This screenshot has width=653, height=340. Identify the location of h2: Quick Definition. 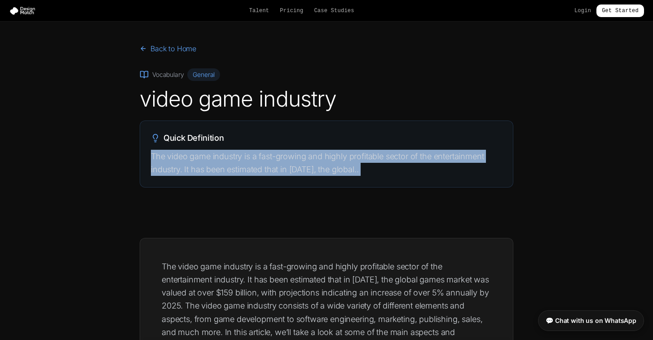
(327, 138).